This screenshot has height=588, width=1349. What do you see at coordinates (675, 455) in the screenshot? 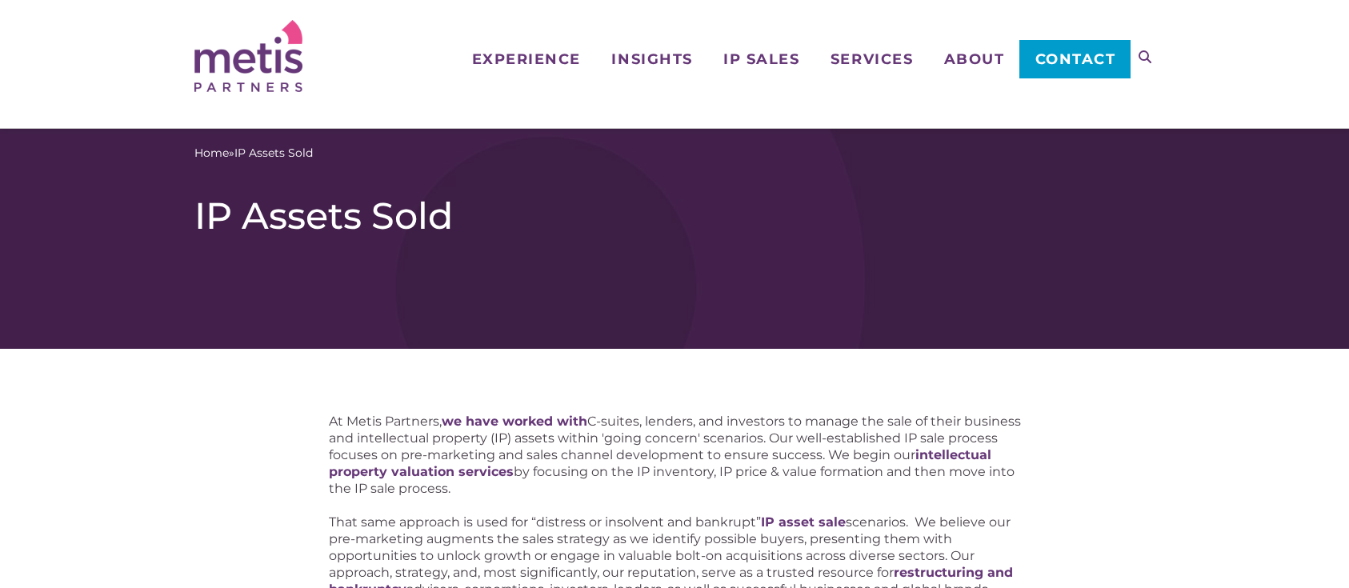
I see `p: At Metis Partners, C-suites, lenders, and investors to manage the sale of their business and inte...` at bounding box center [675, 455].